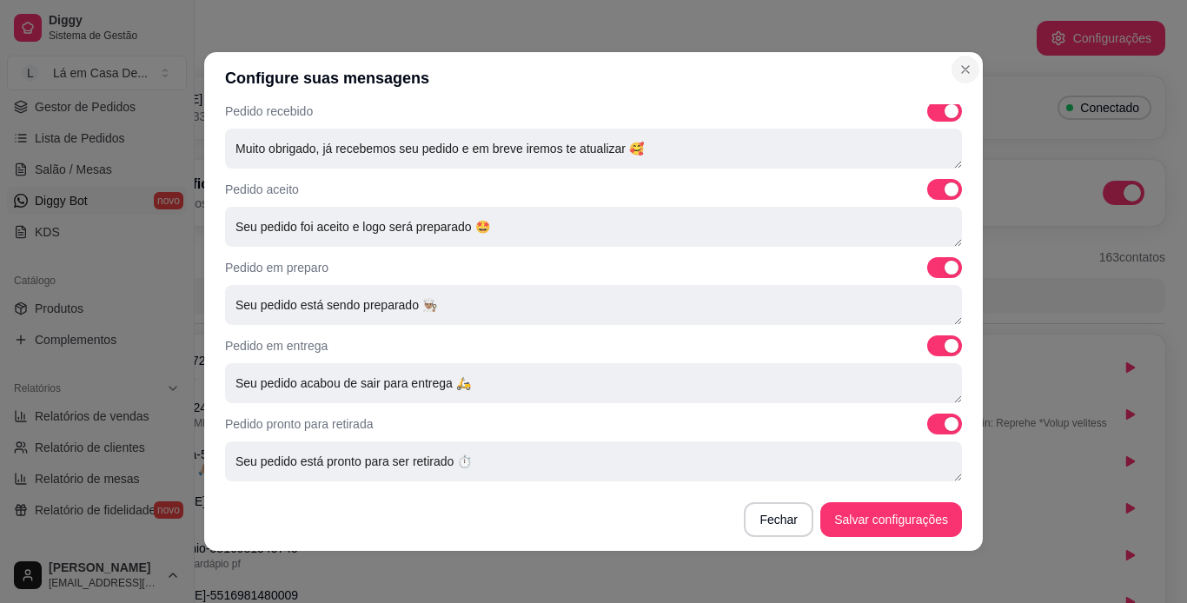 Image resolution: width=1187 pixels, height=603 pixels. I want to click on p: Pedido aceito, so click(261, 189).